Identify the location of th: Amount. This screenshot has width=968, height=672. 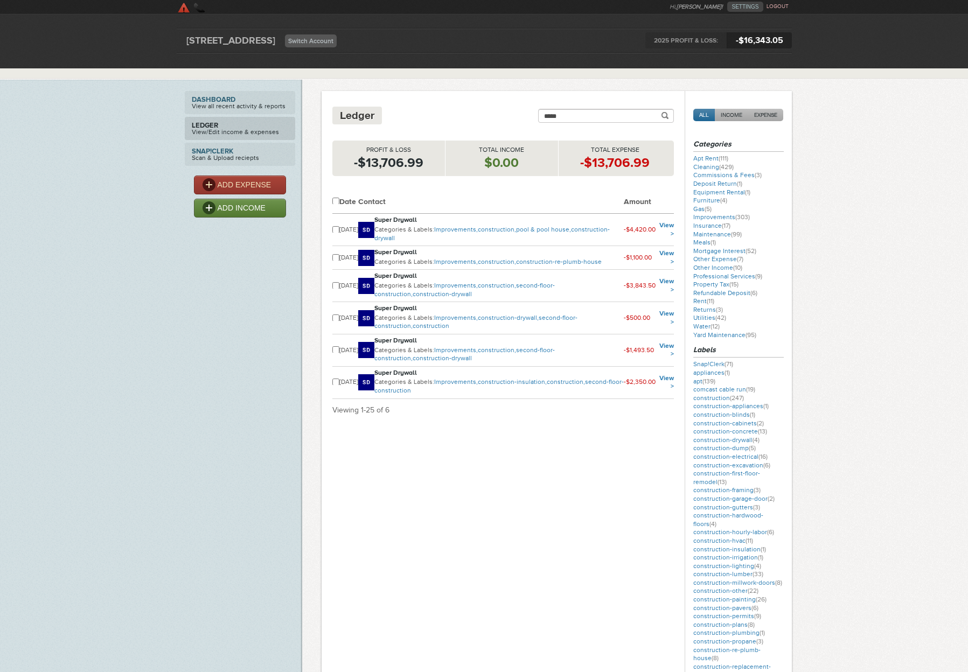
(648, 203).